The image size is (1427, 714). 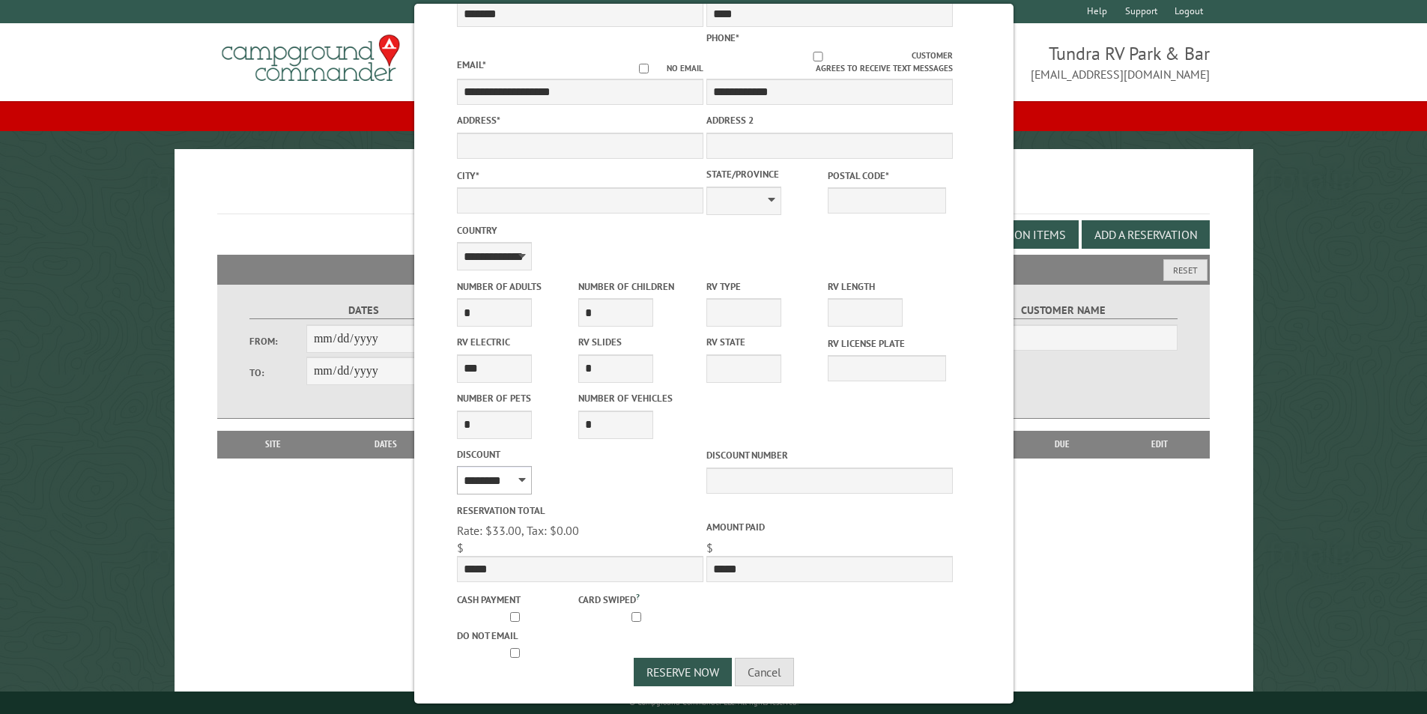 I want to click on label: Do not email, so click(x=516, y=635).